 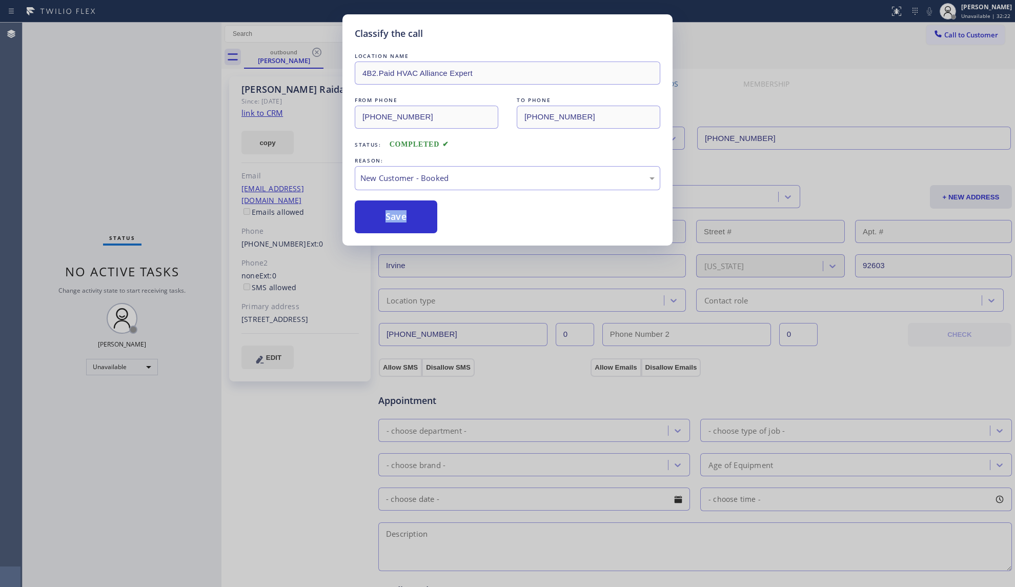 I want to click on input: To phone, so click(x=589, y=117).